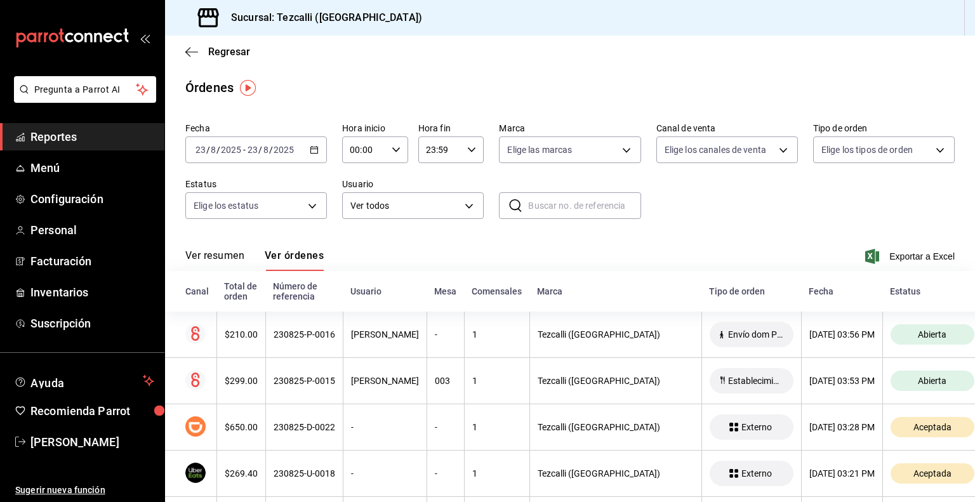 The width and height of the screenshot is (975, 502). I want to click on button: Exportar a Excel, so click(911, 256).